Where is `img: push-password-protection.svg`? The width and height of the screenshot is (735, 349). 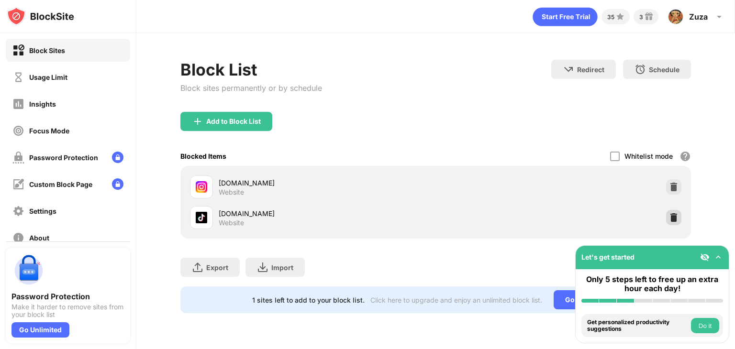
img: push-password-protection.svg is located at coordinates (29, 271).